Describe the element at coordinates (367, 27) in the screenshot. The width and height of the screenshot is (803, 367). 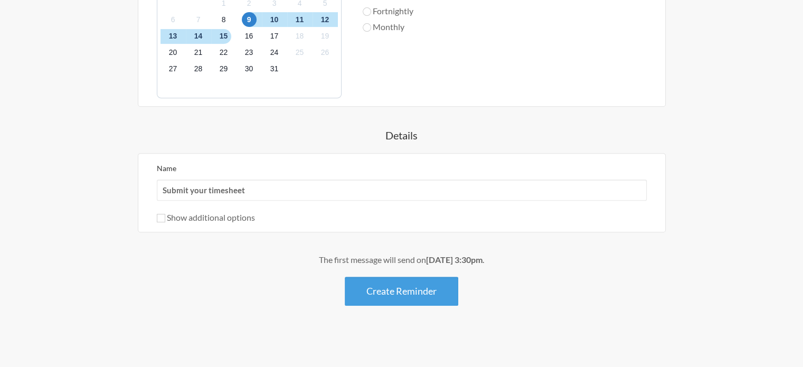
I see `input: Monthly` at that location.